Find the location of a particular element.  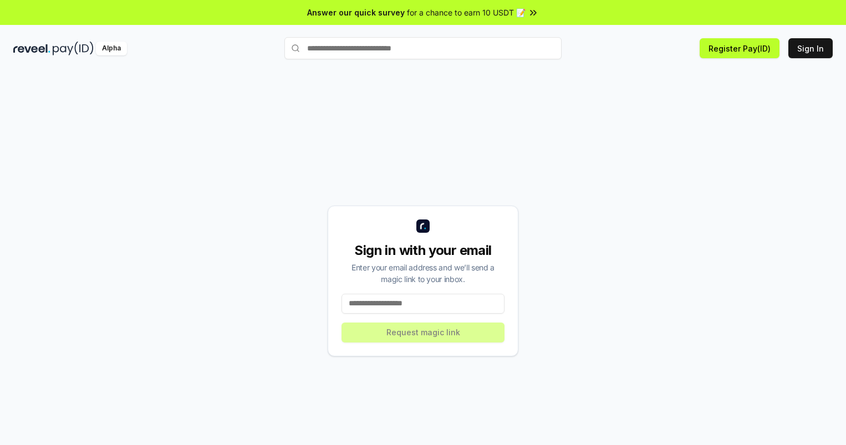

div: Sign in with your email is located at coordinates (423, 251).